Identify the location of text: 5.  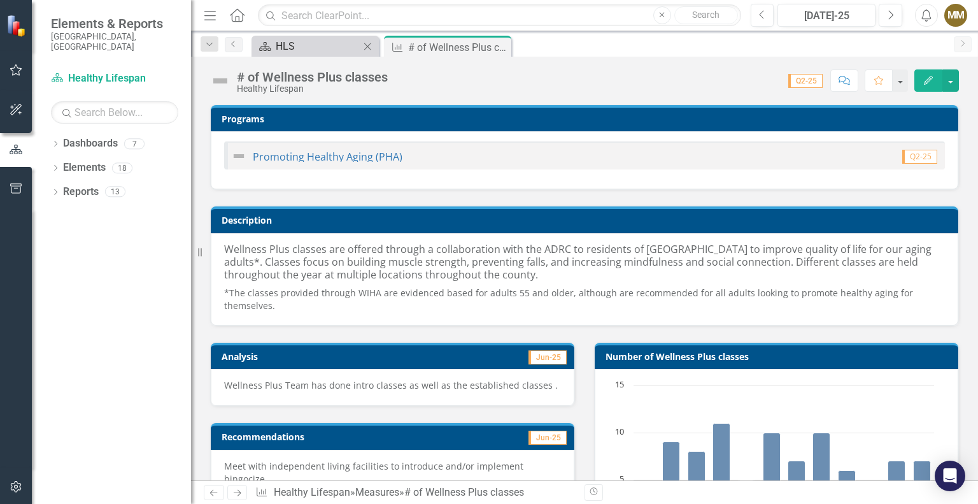
(621, 478).